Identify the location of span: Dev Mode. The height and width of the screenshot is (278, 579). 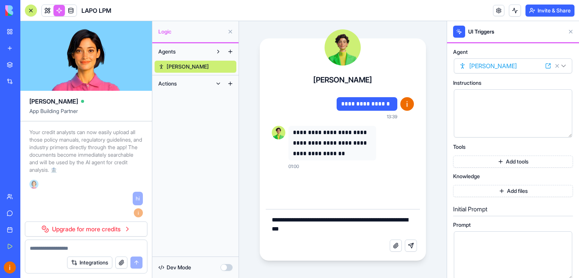
(179, 268).